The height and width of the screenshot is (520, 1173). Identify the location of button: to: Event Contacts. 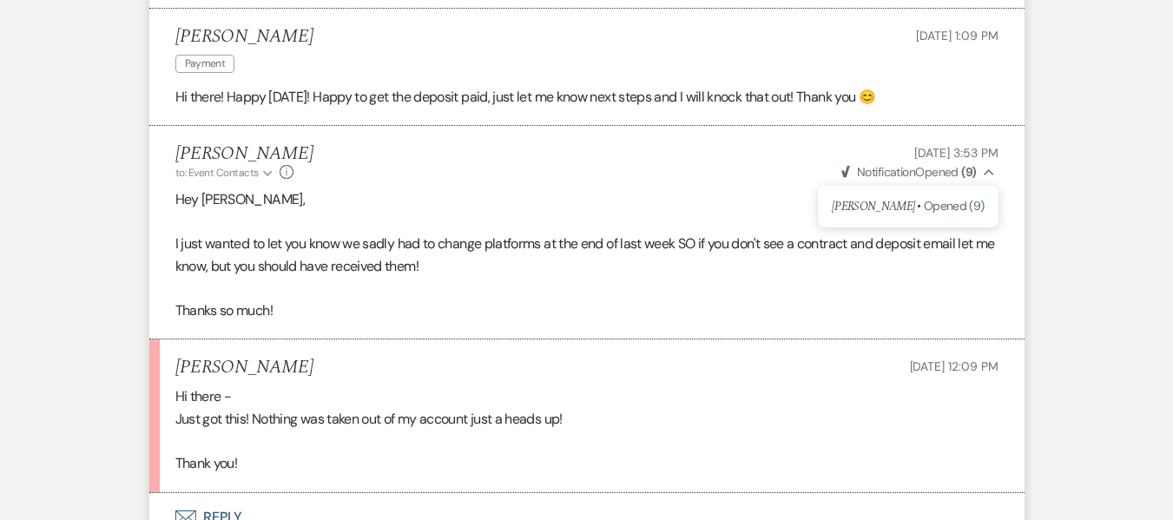
(225, 173).